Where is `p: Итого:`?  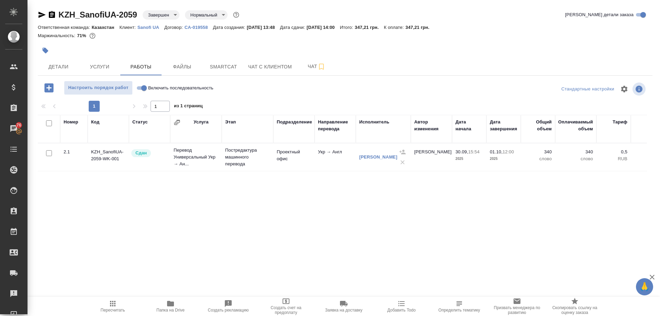
p: Итого: is located at coordinates (347, 27).